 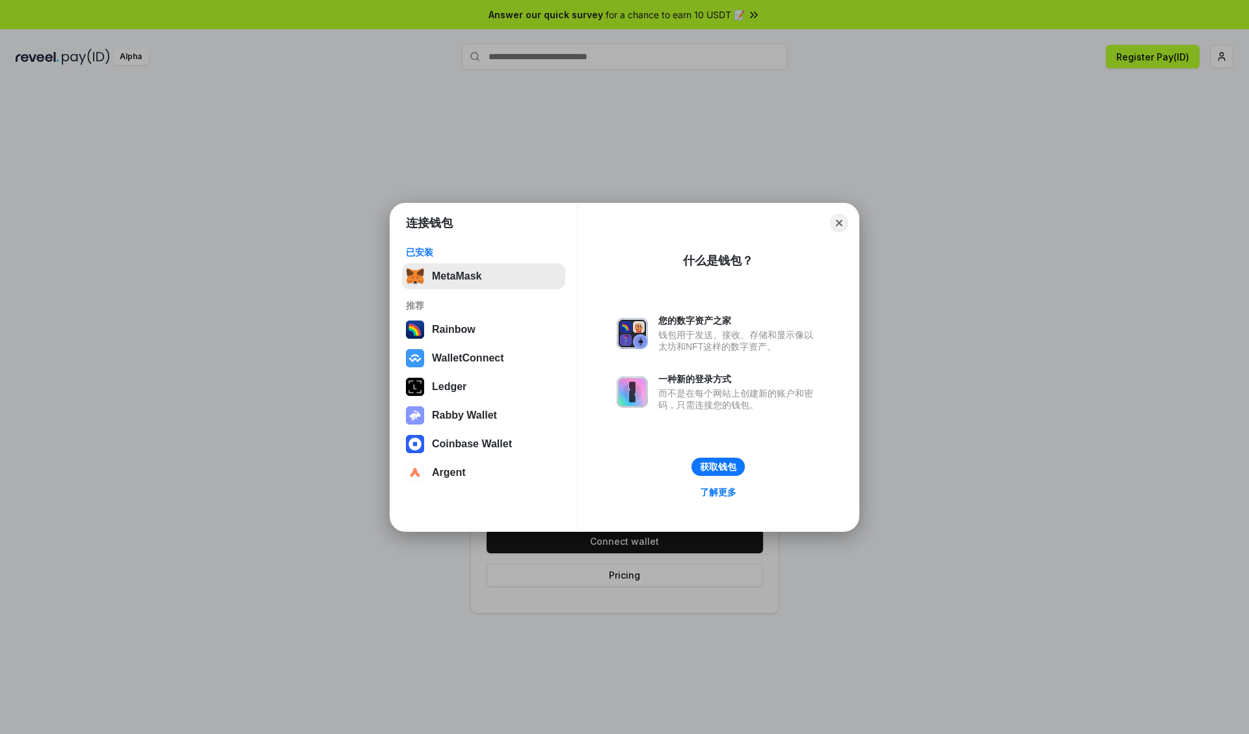 I want to click on div: Argent, so click(x=449, y=473).